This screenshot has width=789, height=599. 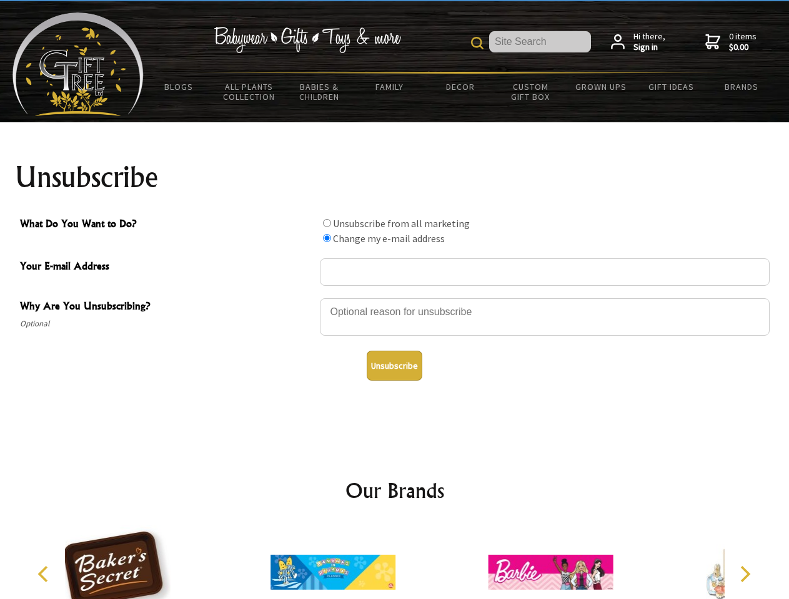 What do you see at coordinates (394, 366) in the screenshot?
I see `button: Unsubscribe` at bounding box center [394, 366].